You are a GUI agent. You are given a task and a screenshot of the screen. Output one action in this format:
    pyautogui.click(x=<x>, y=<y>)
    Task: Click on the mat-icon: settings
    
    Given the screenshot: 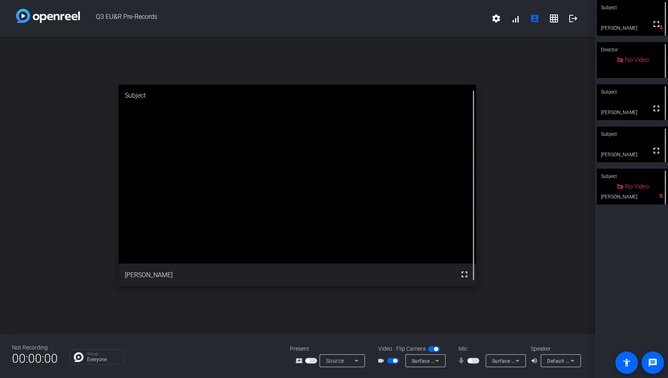 What is the action you would take?
    pyautogui.click(x=496, y=18)
    